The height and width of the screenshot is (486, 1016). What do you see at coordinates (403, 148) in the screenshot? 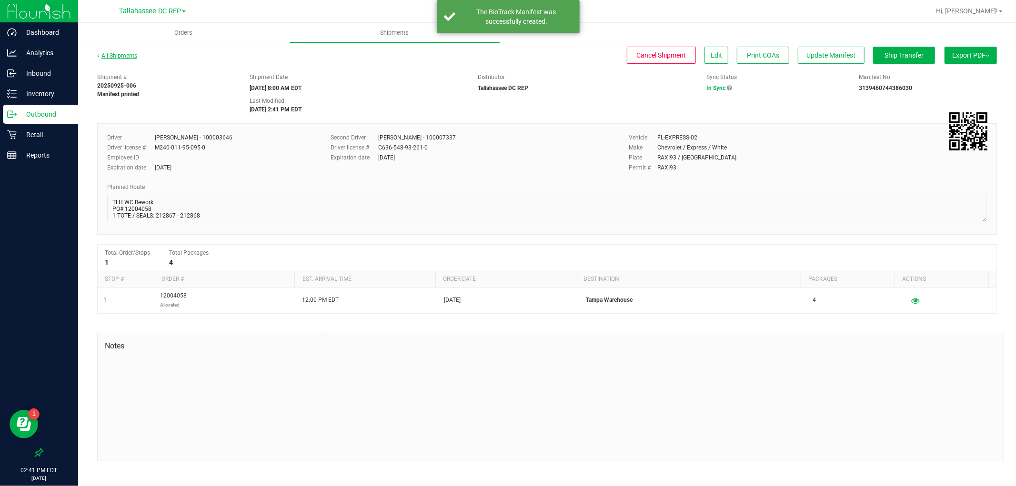
I see `div: C636-548-93-261-0` at bounding box center [403, 148].